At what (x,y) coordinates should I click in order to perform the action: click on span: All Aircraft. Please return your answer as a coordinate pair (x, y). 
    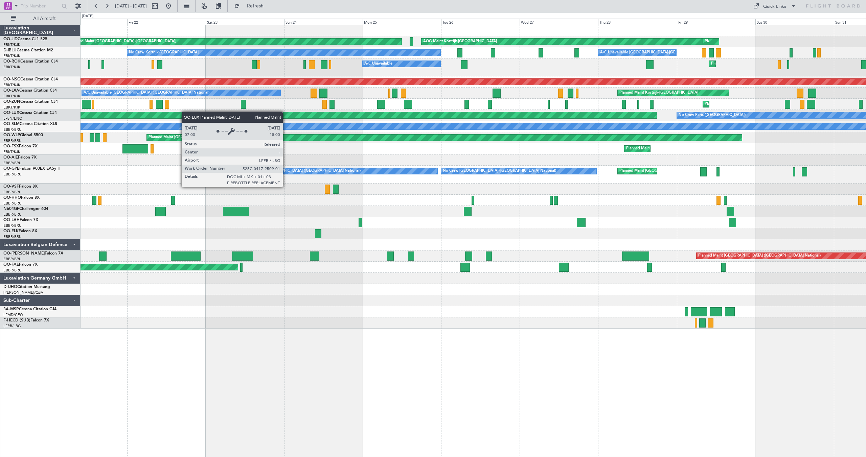
    Looking at the image, I should click on (44, 19).